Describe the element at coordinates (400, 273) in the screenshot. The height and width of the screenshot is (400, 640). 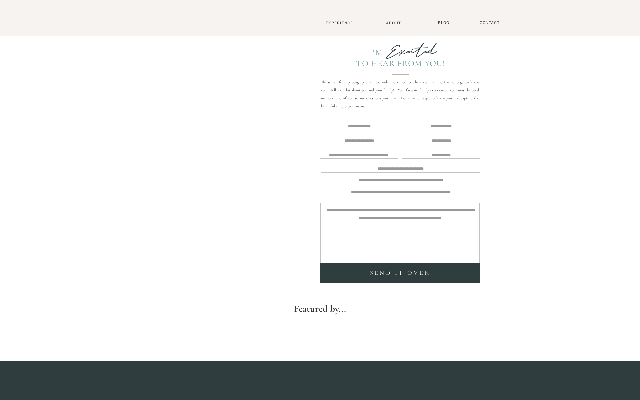
I see `a: SEND it over` at that location.